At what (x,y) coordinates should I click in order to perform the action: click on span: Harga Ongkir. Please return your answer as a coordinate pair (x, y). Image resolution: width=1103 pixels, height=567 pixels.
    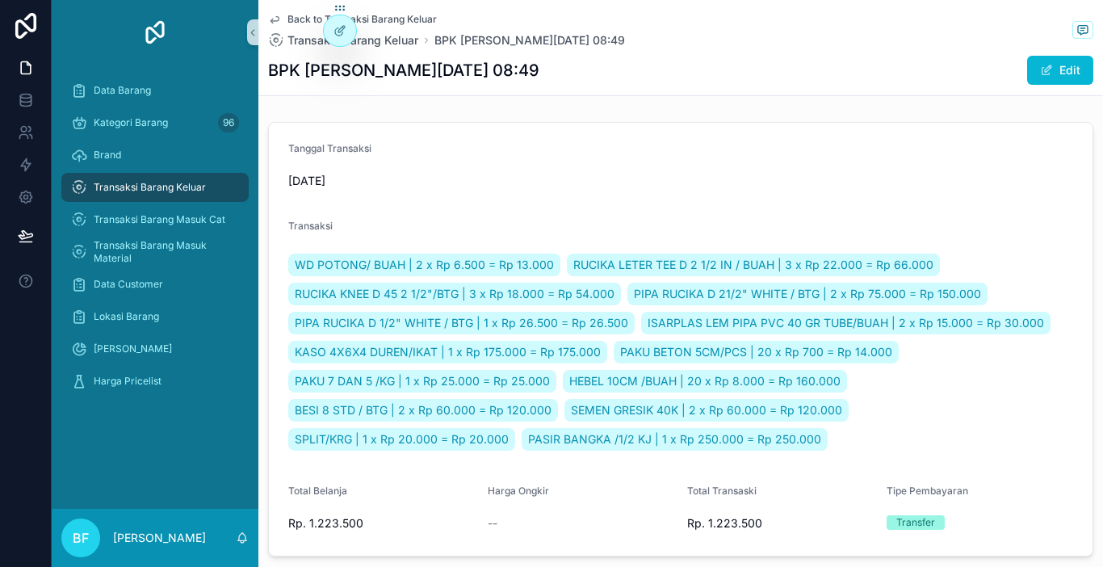
    Looking at the image, I should click on (519, 490).